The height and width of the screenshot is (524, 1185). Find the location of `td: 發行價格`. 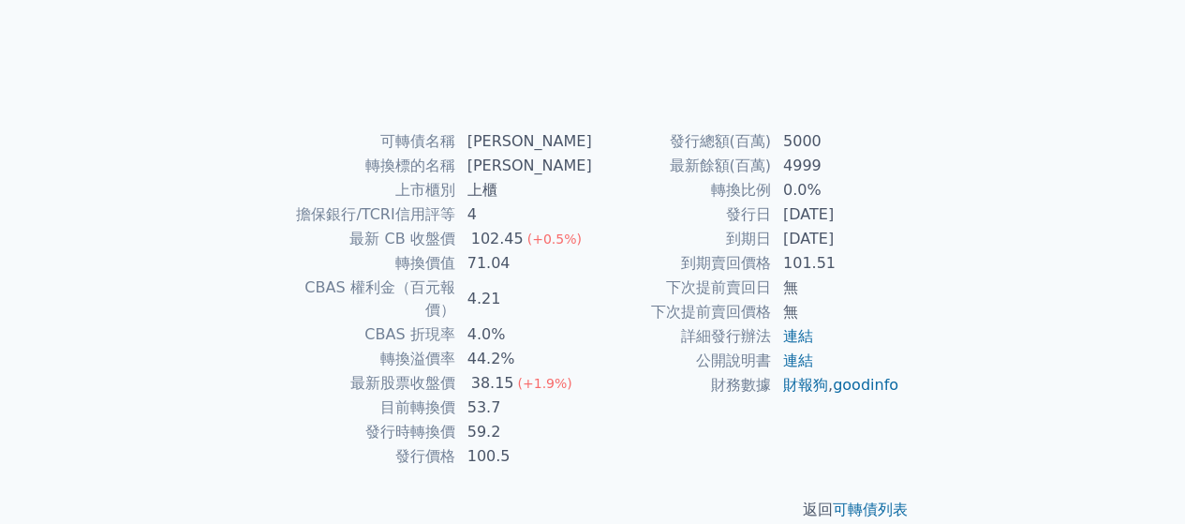

td: 發行價格 is located at coordinates (371, 456).